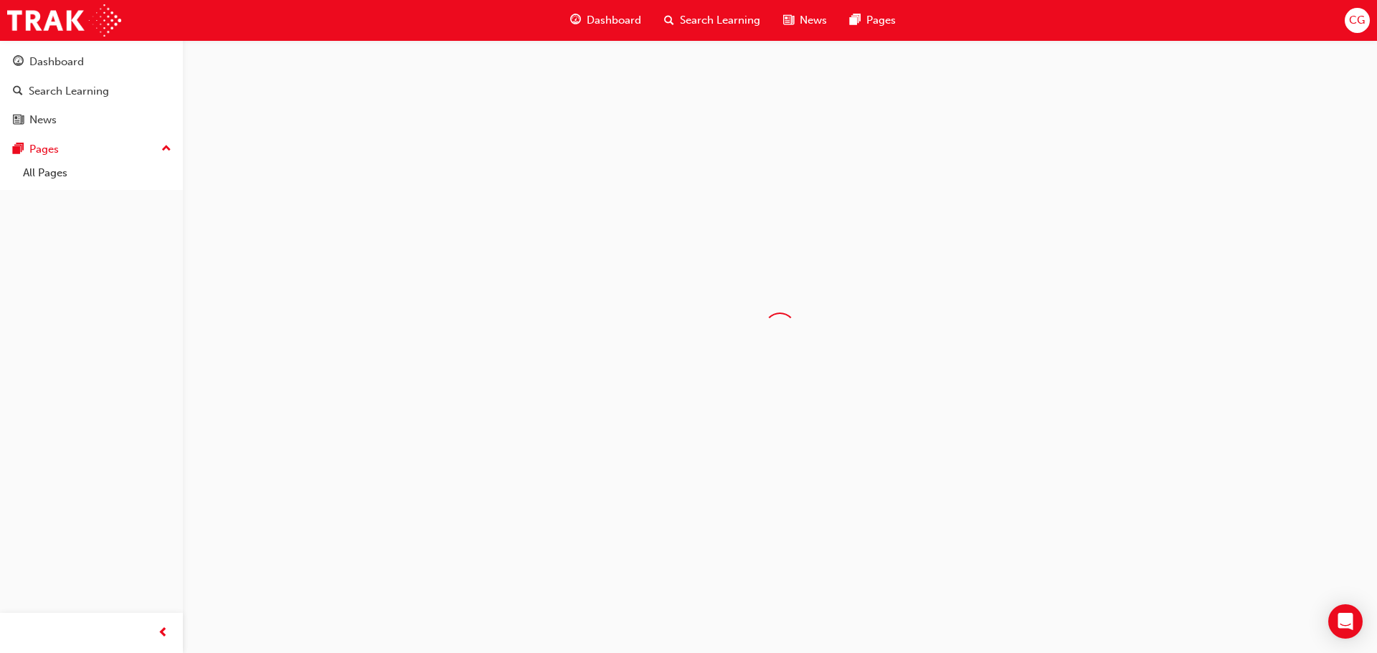 This screenshot has height=653, width=1377. I want to click on a: News, so click(91, 120).